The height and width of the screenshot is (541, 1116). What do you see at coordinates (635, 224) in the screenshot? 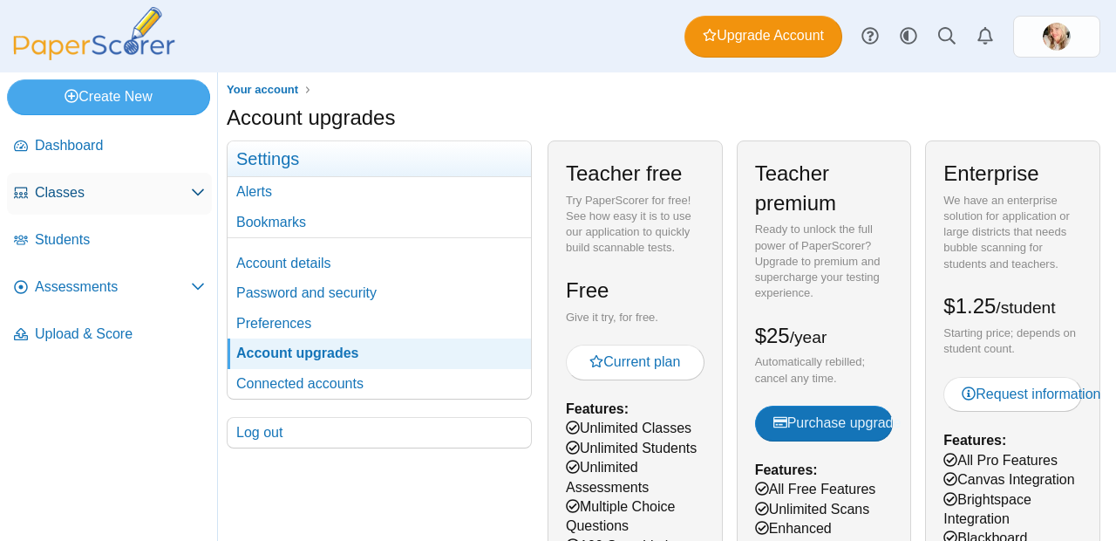
I see `div: Try PaperScorer for free! See how easy it is to use our application to quickly build scannable te...` at bounding box center [635, 224].